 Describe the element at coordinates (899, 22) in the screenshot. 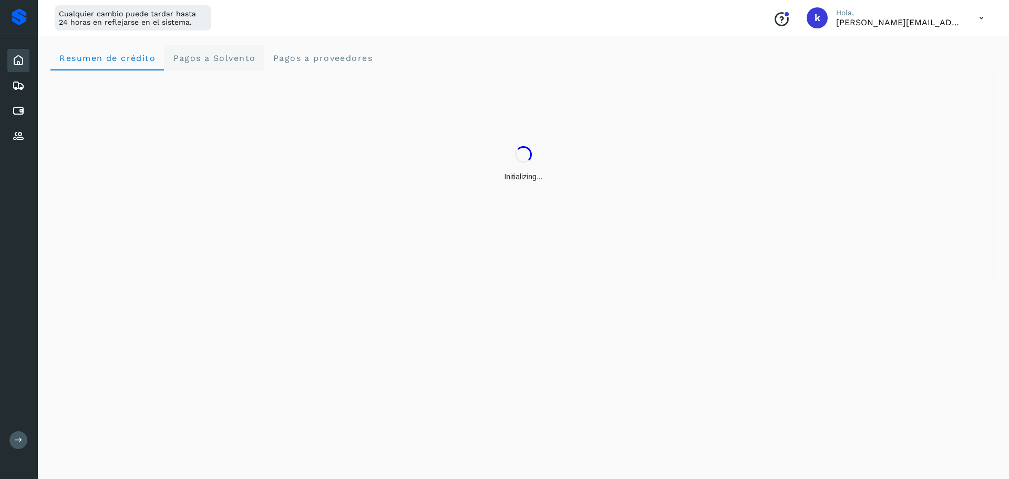

I see `p: karen.saucedo@53cargo.com` at that location.